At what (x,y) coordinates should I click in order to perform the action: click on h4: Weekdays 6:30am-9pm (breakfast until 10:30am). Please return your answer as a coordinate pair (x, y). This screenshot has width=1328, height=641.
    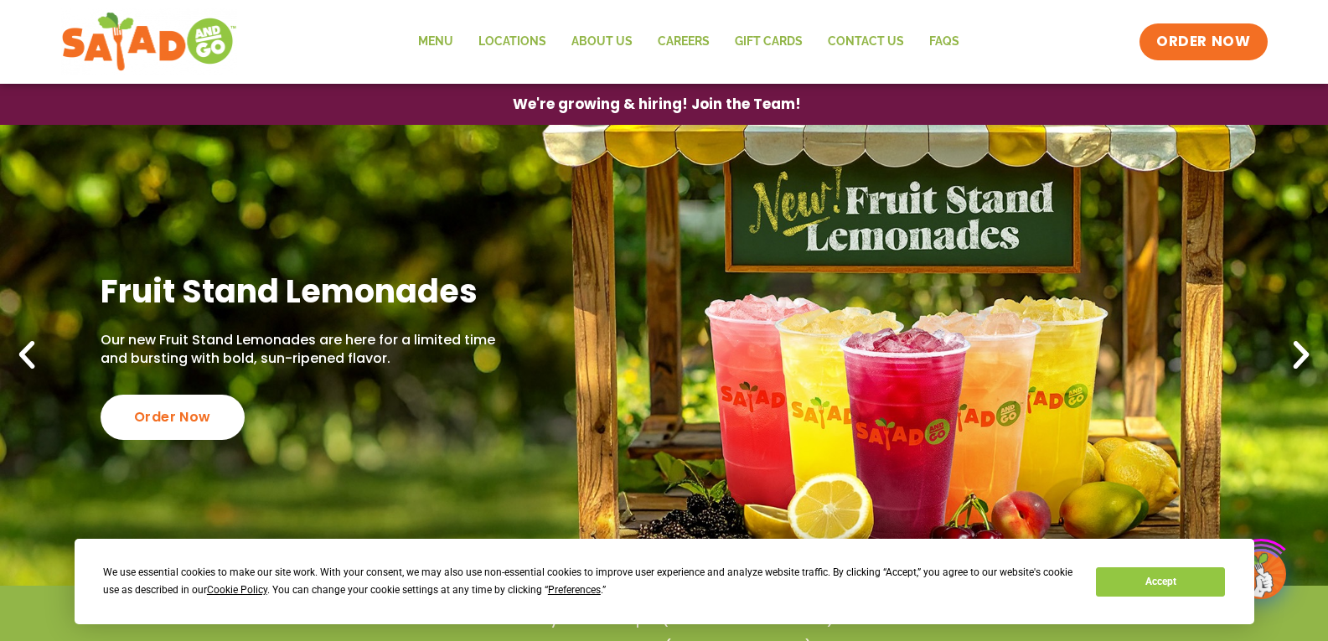
    Looking at the image, I should click on (664, 620).